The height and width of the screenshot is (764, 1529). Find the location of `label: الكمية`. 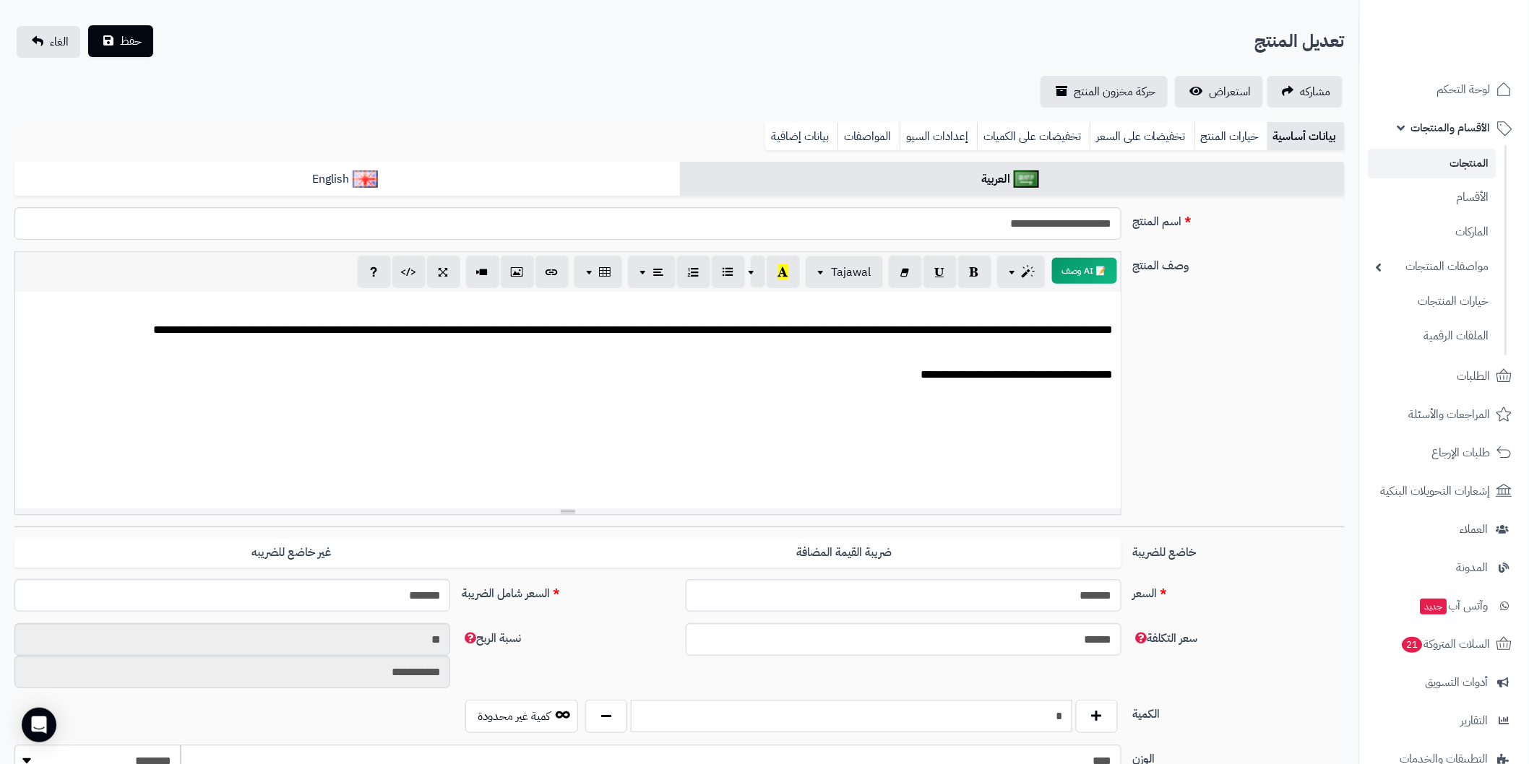

label: الكمية is located at coordinates (1239, 712).